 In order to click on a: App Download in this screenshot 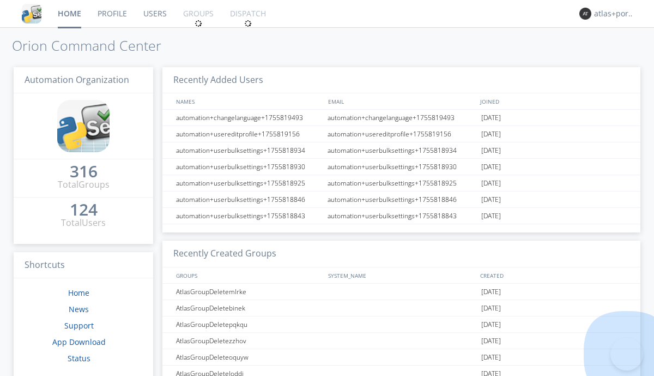, I will do `click(79, 341)`.